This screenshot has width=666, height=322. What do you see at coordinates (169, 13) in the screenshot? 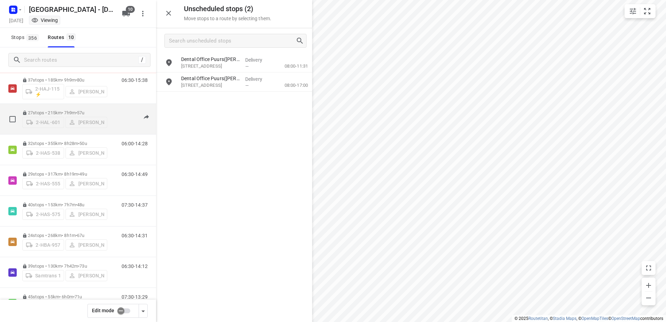
I see `button: Close` at bounding box center [169, 13].